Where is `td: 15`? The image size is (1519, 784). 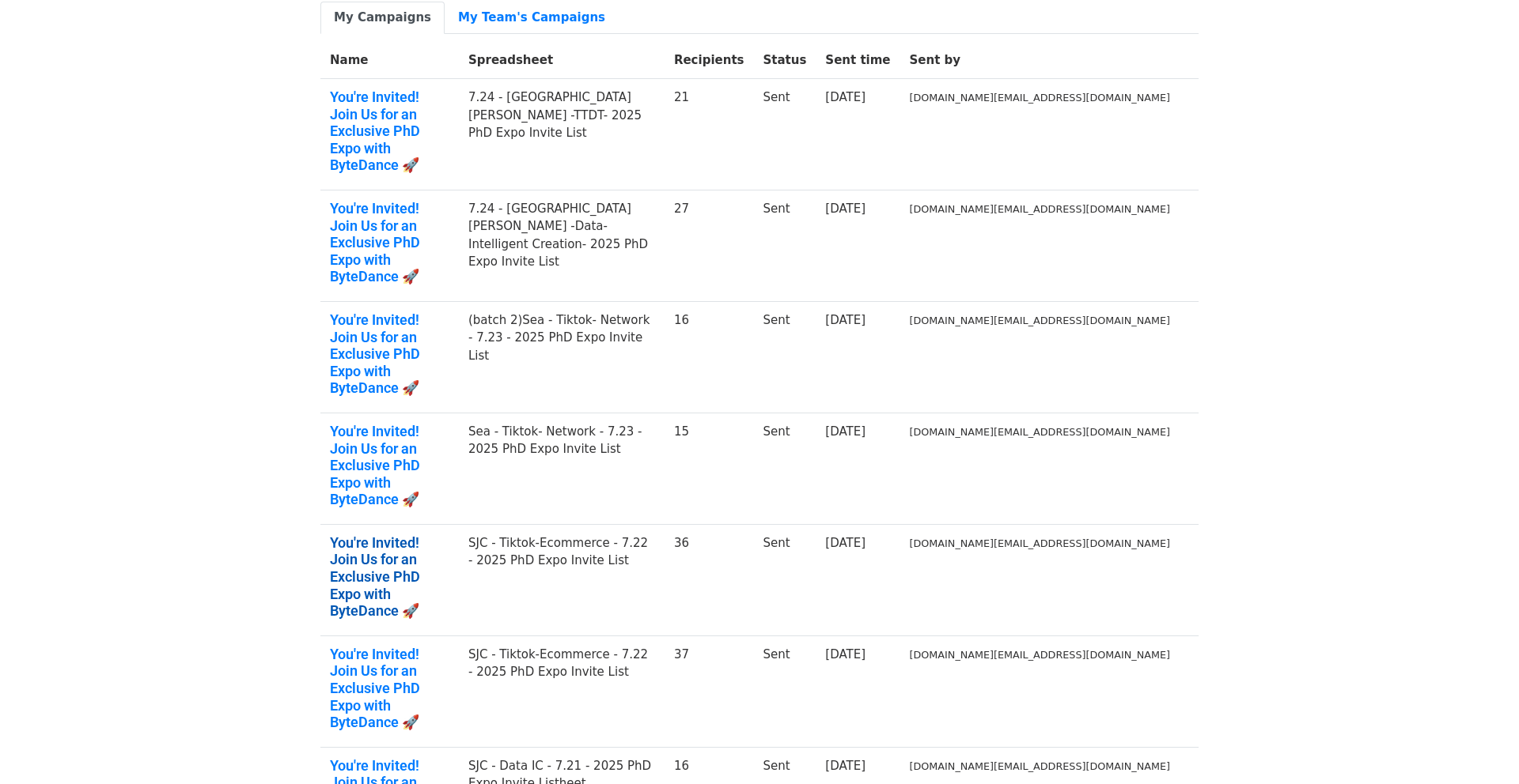 td: 15 is located at coordinates (709, 468).